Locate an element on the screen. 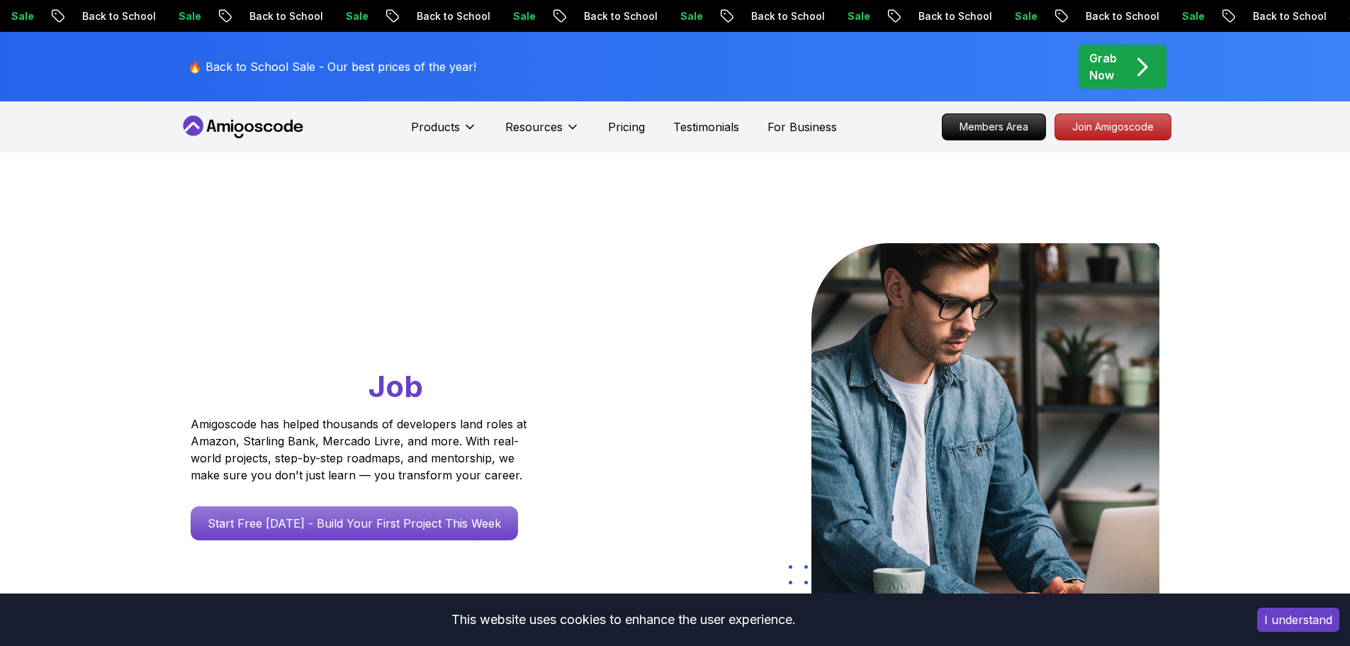 This screenshot has width=1350, height=646. button: Accept cookies is located at coordinates (1298, 619).